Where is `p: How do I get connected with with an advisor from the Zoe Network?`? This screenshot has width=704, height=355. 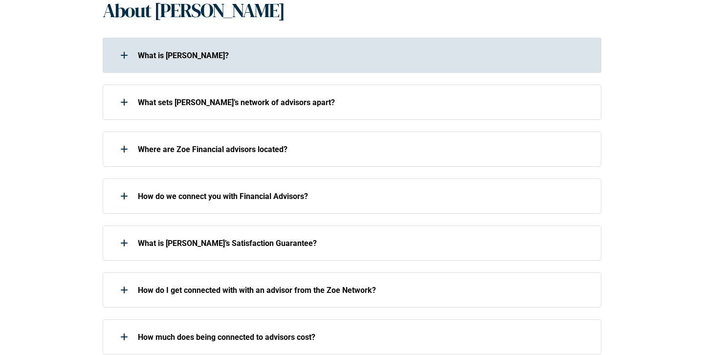
p: How do I get connected with with an advisor from the Zoe Network? is located at coordinates (363, 290).